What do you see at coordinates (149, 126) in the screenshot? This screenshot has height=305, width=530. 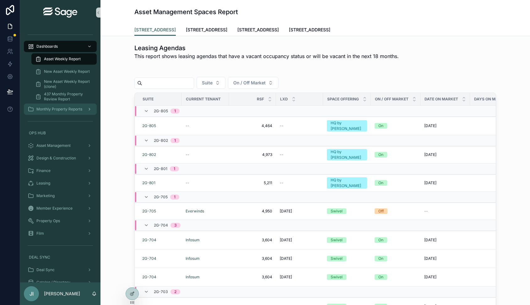 I see `a: 2G-805` at bounding box center [149, 126].